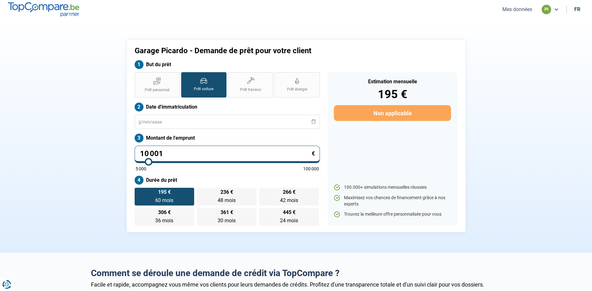  I want to click on span: 60 mois, so click(164, 200).